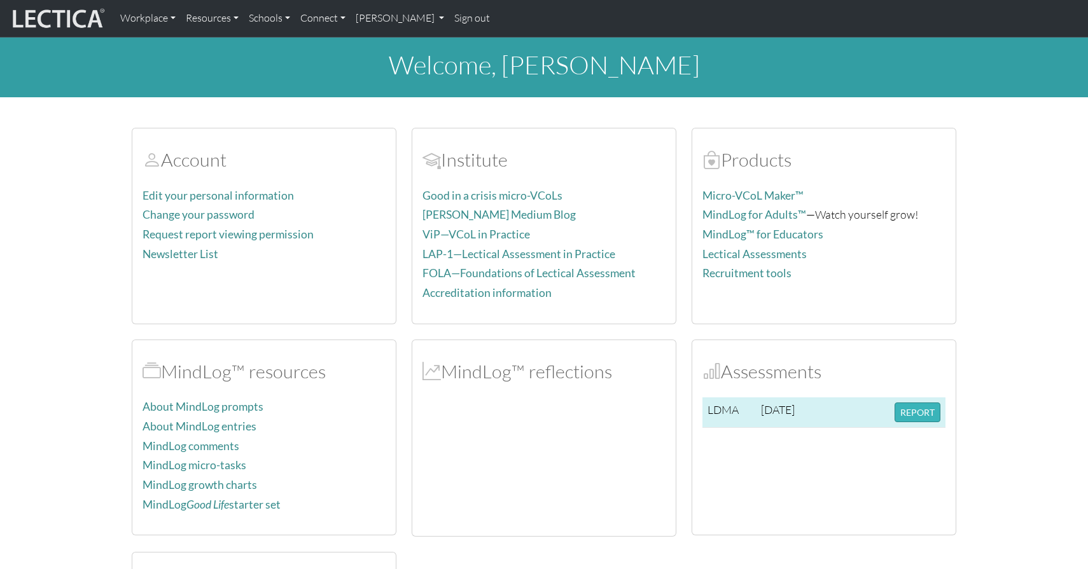  What do you see at coordinates (211, 504) in the screenshot?
I see `a: MindLogGood Lifestarter set` at bounding box center [211, 504].